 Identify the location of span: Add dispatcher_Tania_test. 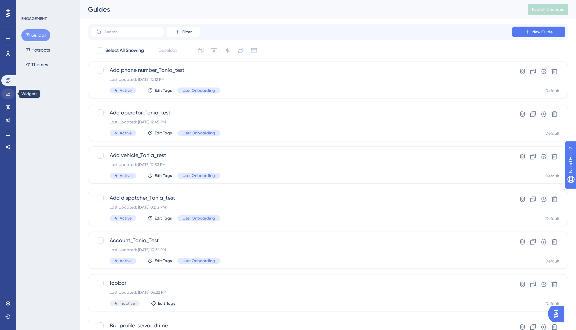
(301, 198).